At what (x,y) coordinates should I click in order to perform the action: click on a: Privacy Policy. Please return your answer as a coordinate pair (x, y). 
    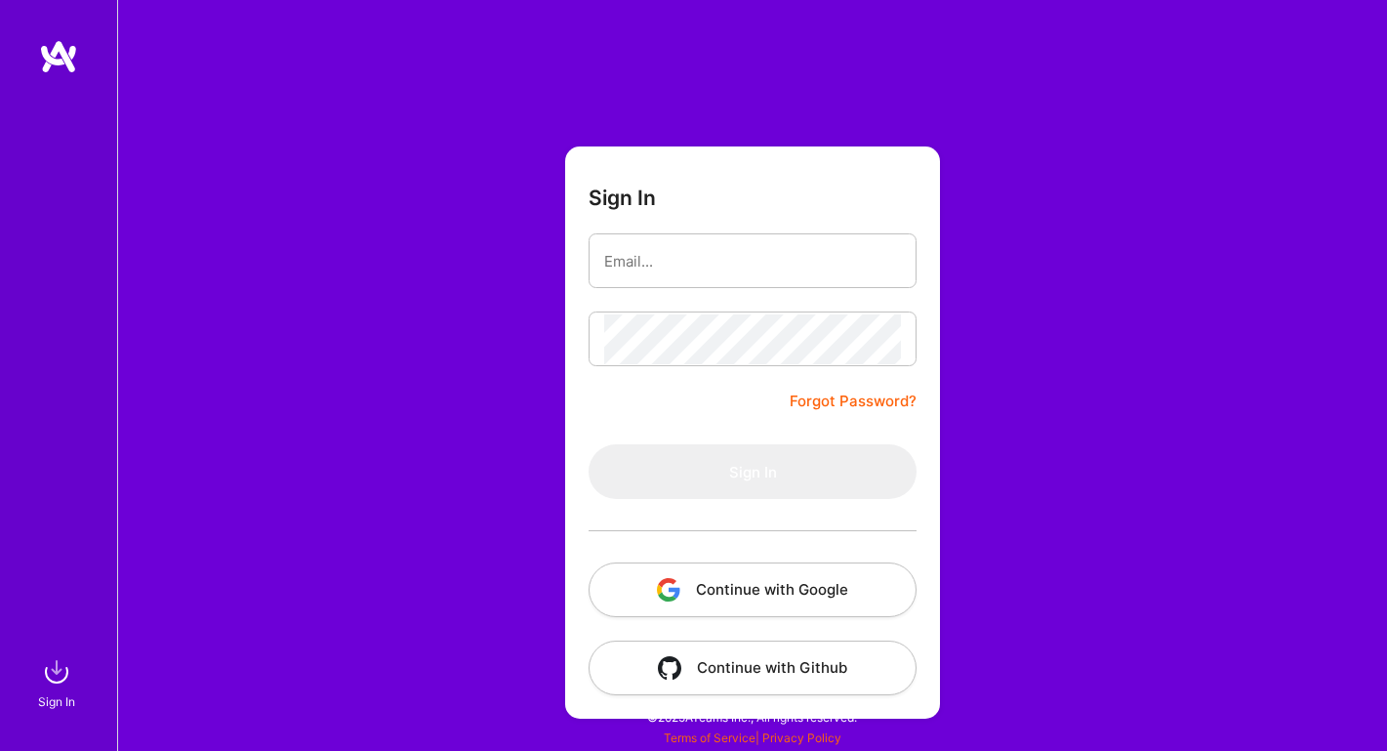
    Looking at the image, I should click on (801, 737).